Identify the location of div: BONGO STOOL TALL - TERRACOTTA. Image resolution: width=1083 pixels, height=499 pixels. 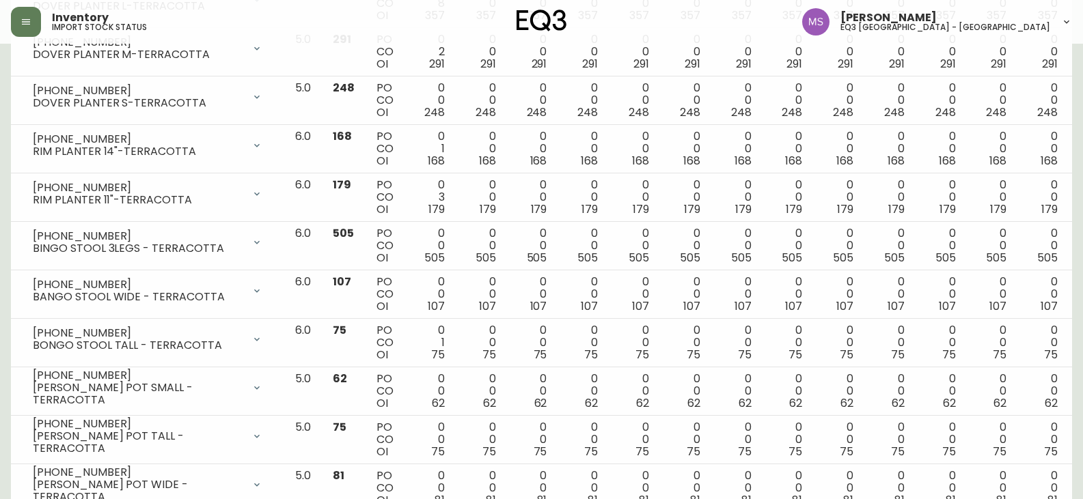
(138, 346).